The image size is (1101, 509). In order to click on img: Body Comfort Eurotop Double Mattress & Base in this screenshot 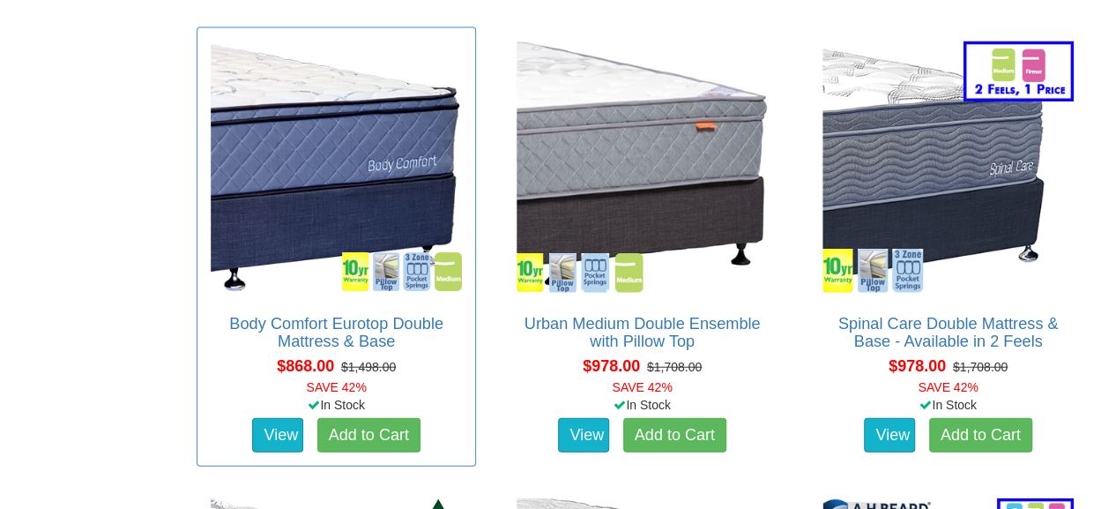, I will do `click(336, 167)`.